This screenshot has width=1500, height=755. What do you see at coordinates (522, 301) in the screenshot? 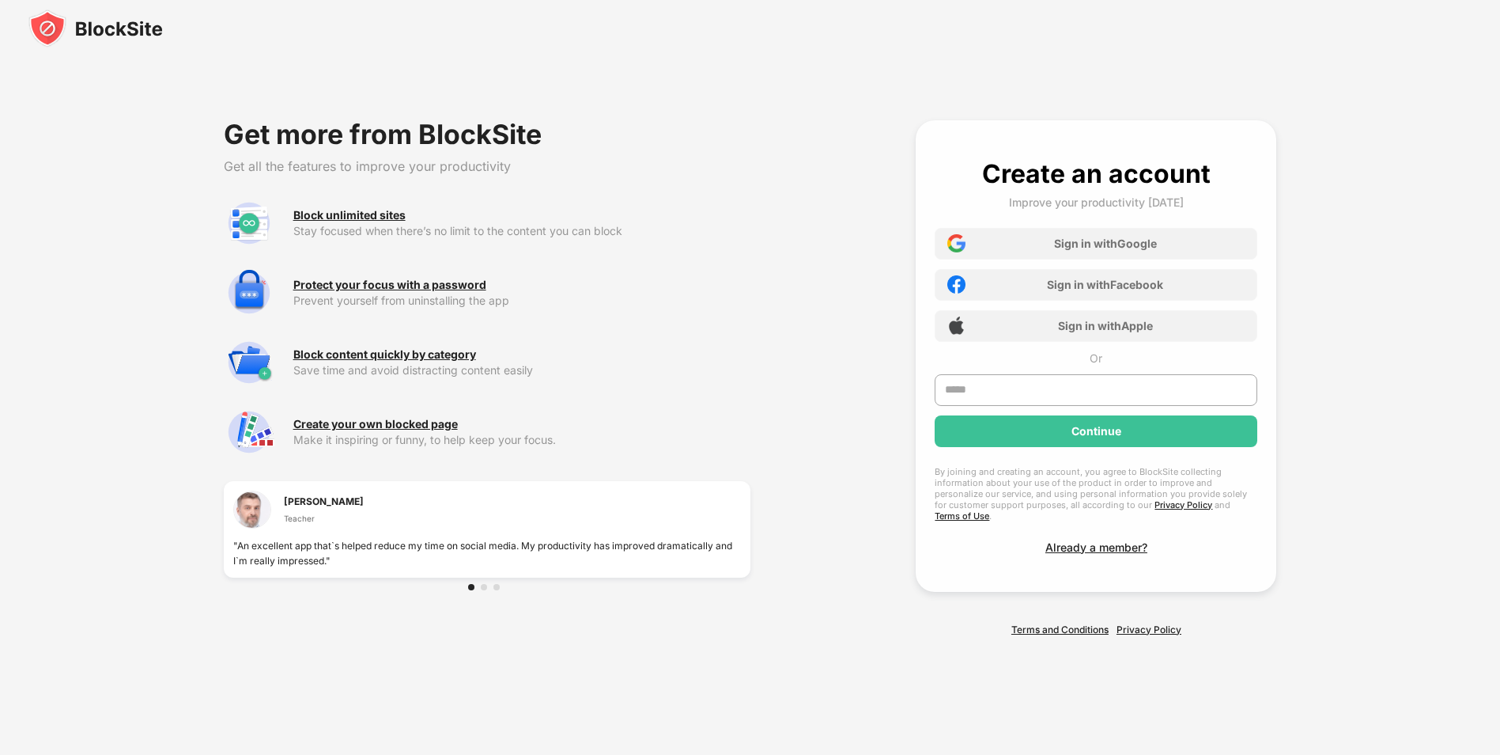
I see `div: Prevent yourself from uninstalling the app` at bounding box center [522, 301].